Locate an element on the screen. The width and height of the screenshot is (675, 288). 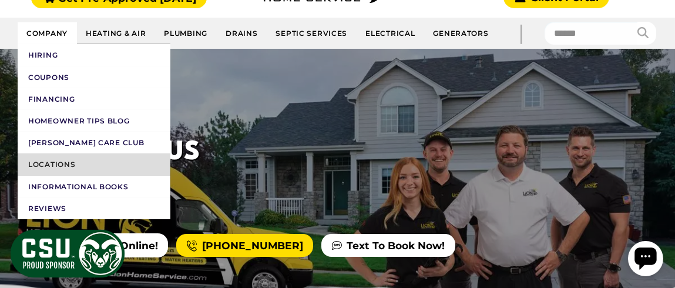
a: Plumbing is located at coordinates (186, 33).